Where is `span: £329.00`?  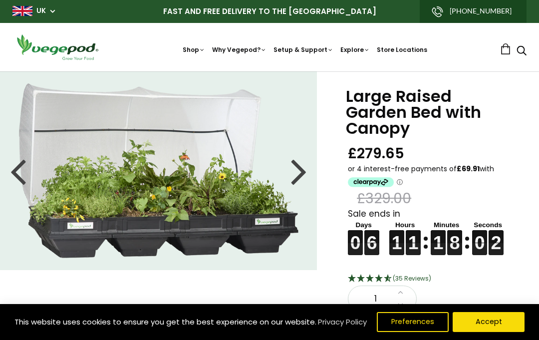 span: £329.00 is located at coordinates (383, 198).